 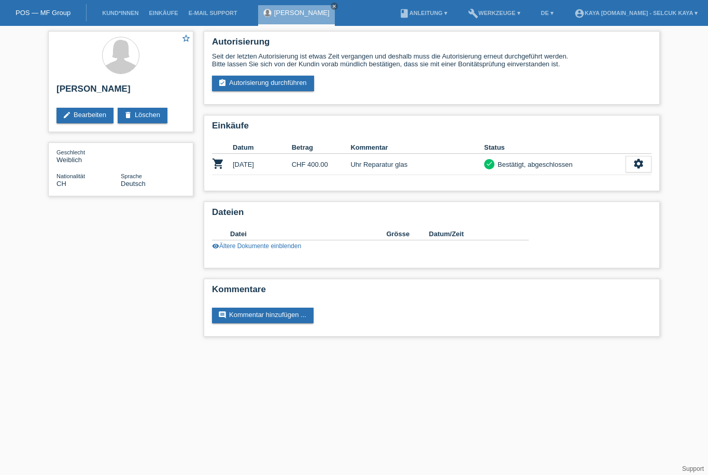 I want to click on i: assignment_turned_in, so click(x=222, y=83).